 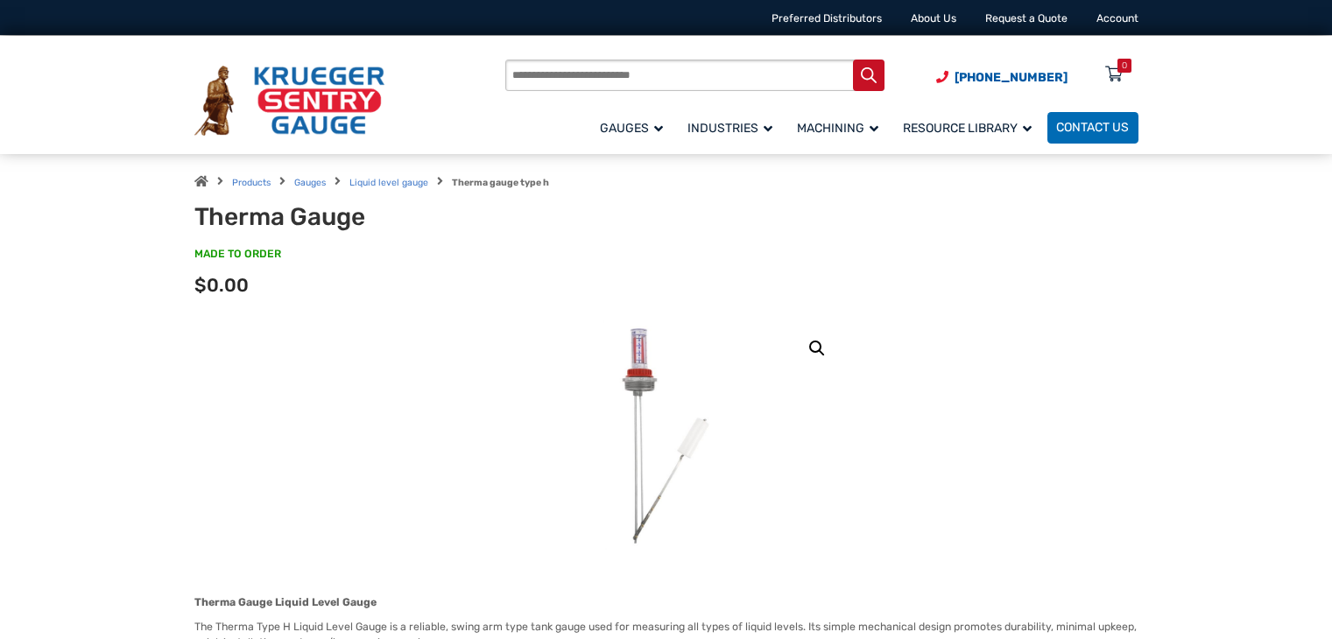 I want to click on span: $0.00, so click(x=222, y=285).